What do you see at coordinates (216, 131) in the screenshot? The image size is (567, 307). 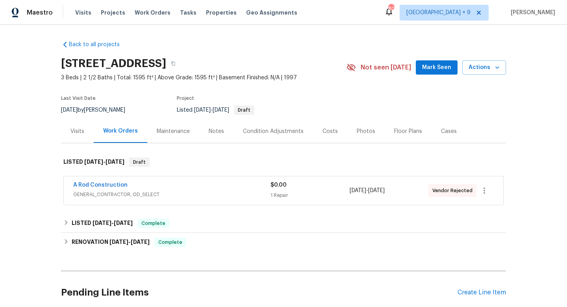 I see `div: Notes` at bounding box center [216, 131].